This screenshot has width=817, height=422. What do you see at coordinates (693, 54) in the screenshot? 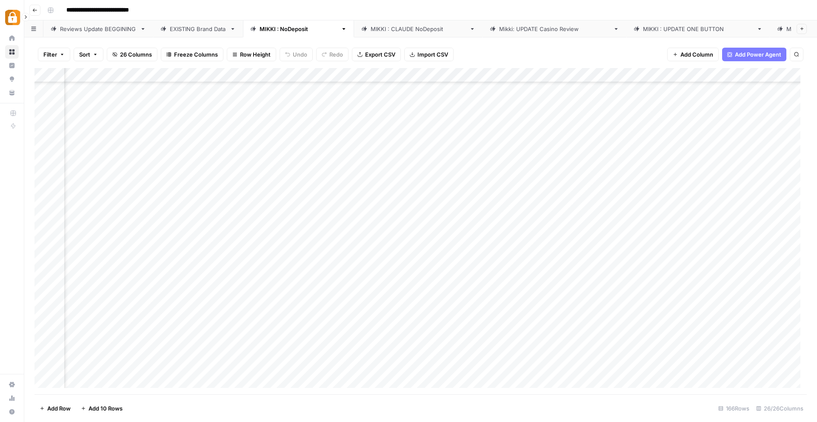
I see `button: Add Column` at bounding box center [693, 54].